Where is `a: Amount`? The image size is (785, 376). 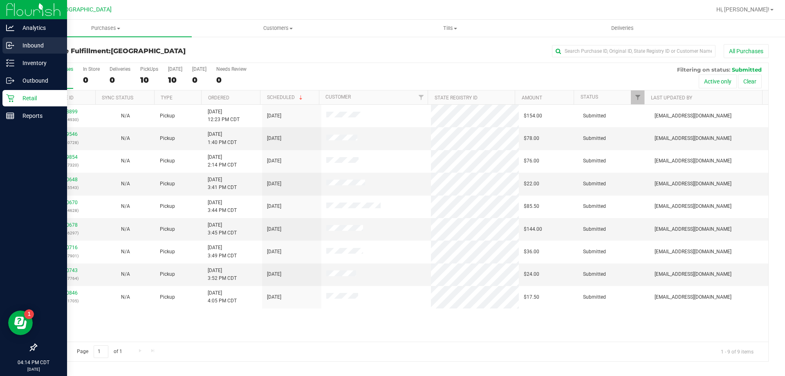 a: Amount is located at coordinates (532, 98).